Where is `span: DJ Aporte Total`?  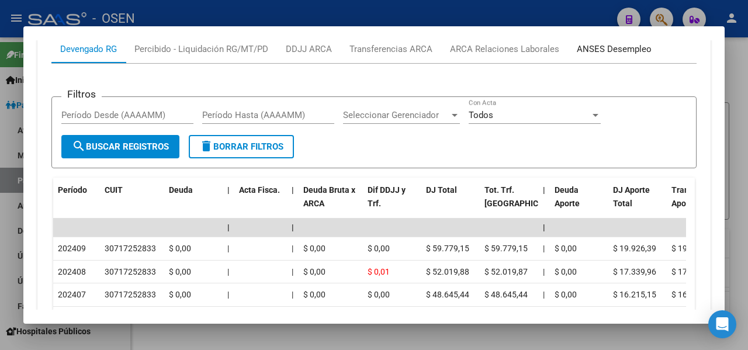 span: DJ Aporte Total is located at coordinates (631, 196).